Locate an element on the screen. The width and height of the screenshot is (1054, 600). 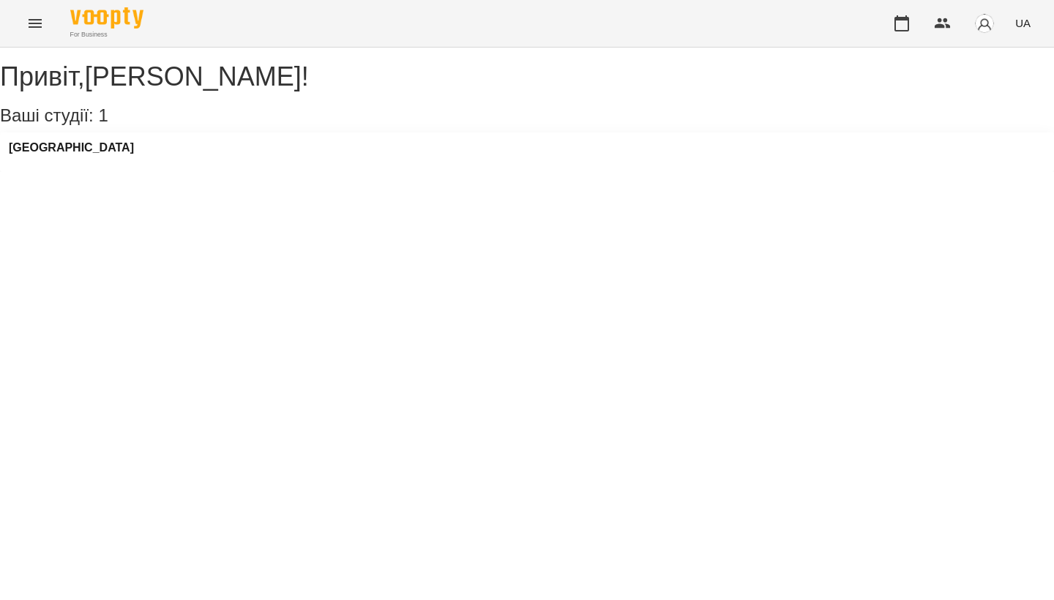
img: avatar_s.png is located at coordinates (985, 23).